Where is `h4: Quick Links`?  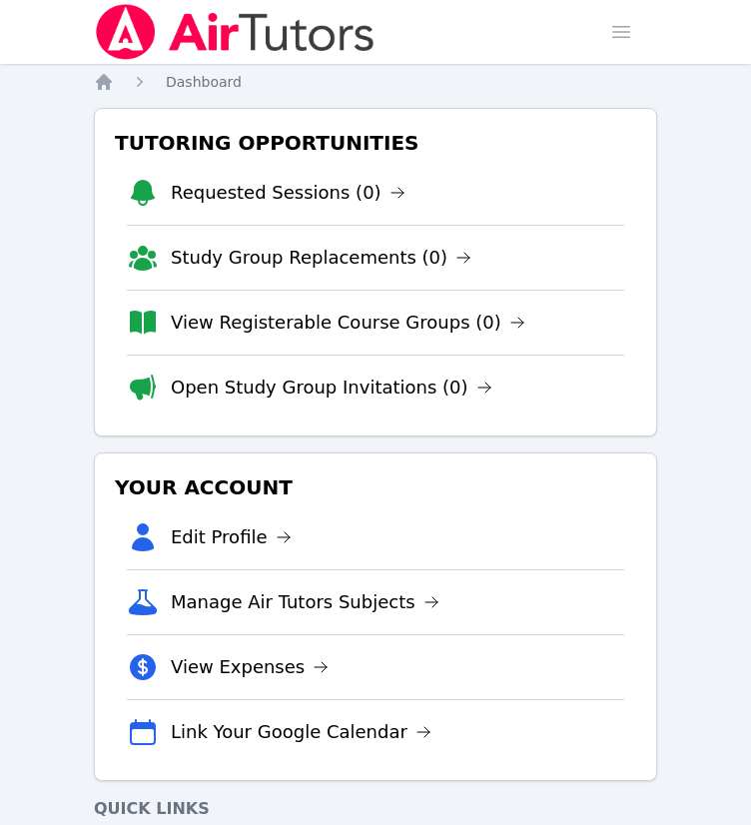 h4: Quick Links is located at coordinates (376, 809).